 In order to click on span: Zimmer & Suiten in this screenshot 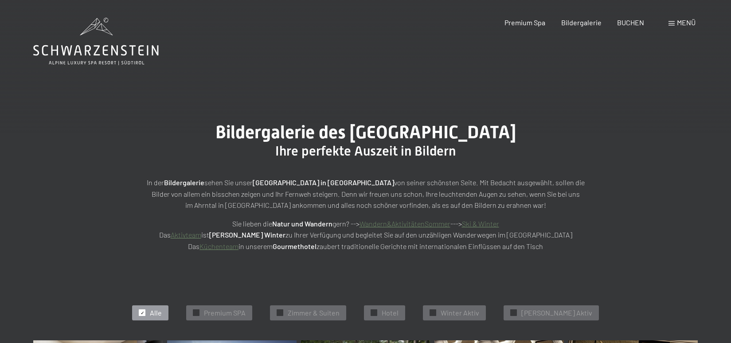, I will do `click(313, 313)`.